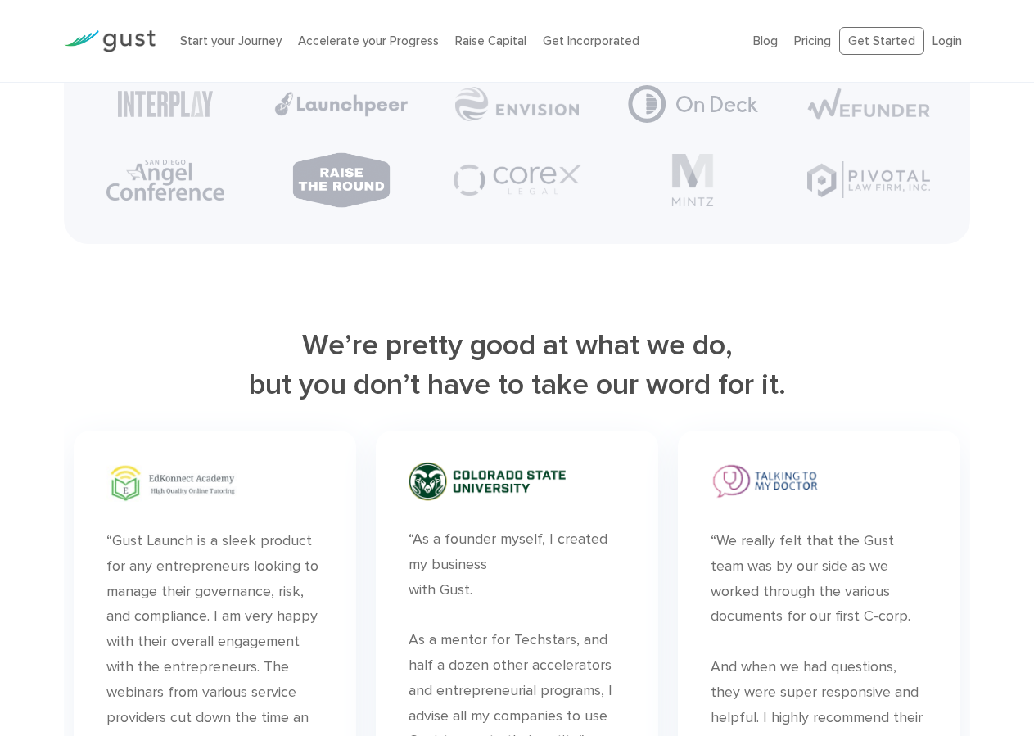 The height and width of the screenshot is (736, 1034). Describe the element at coordinates (868, 179) in the screenshot. I see `img: Pivotal` at that location.